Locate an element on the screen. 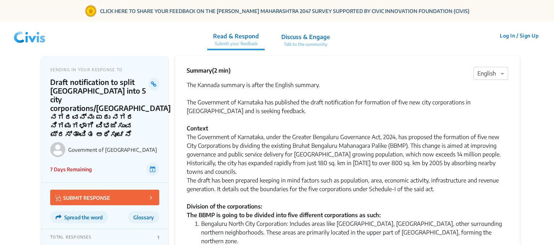 This screenshot has height=245, width=554. span: Glossary is located at coordinates (143, 217).